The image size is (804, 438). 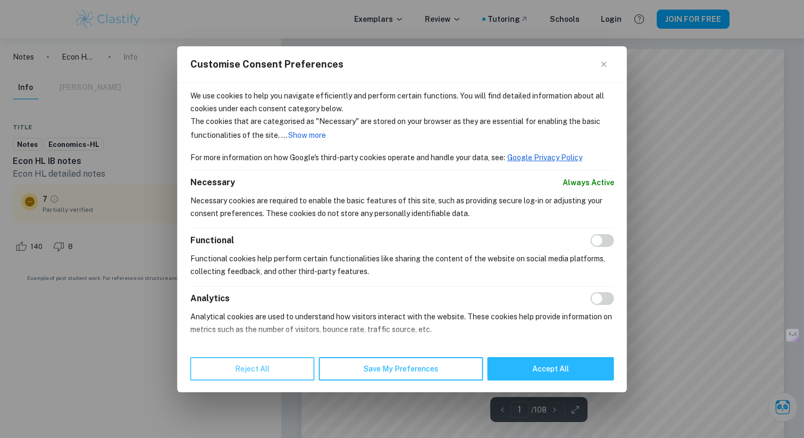 What do you see at coordinates (213, 182) in the screenshot?
I see `button: Necessary` at bounding box center [213, 182].